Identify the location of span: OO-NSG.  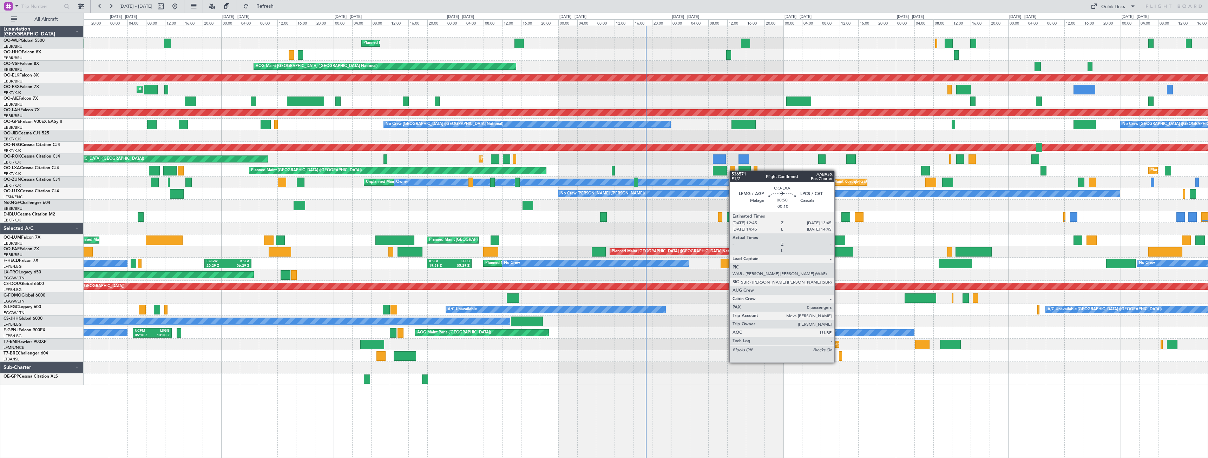
(12, 145).